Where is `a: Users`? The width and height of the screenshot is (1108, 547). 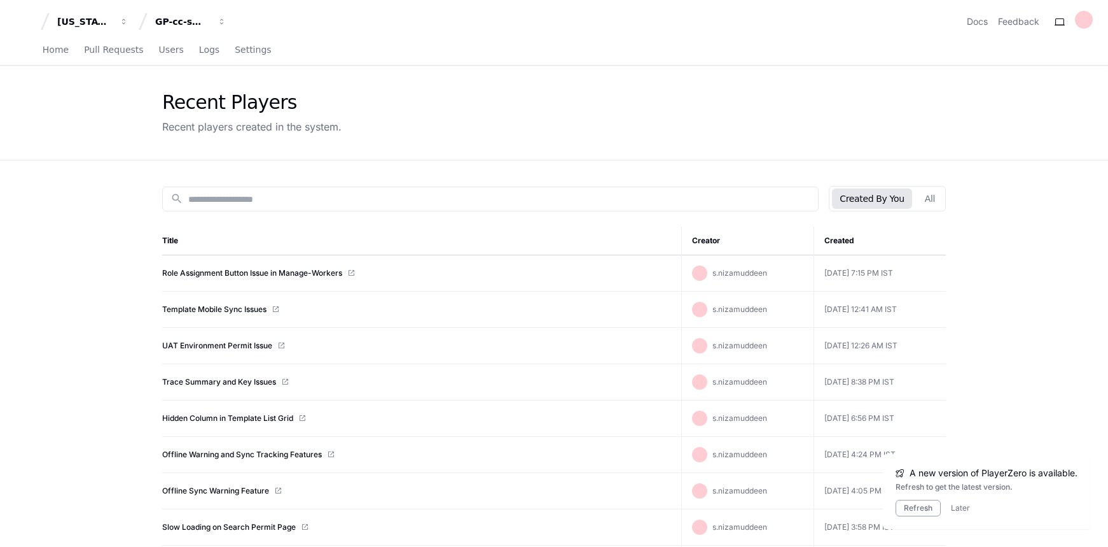
a: Users is located at coordinates (171, 50).